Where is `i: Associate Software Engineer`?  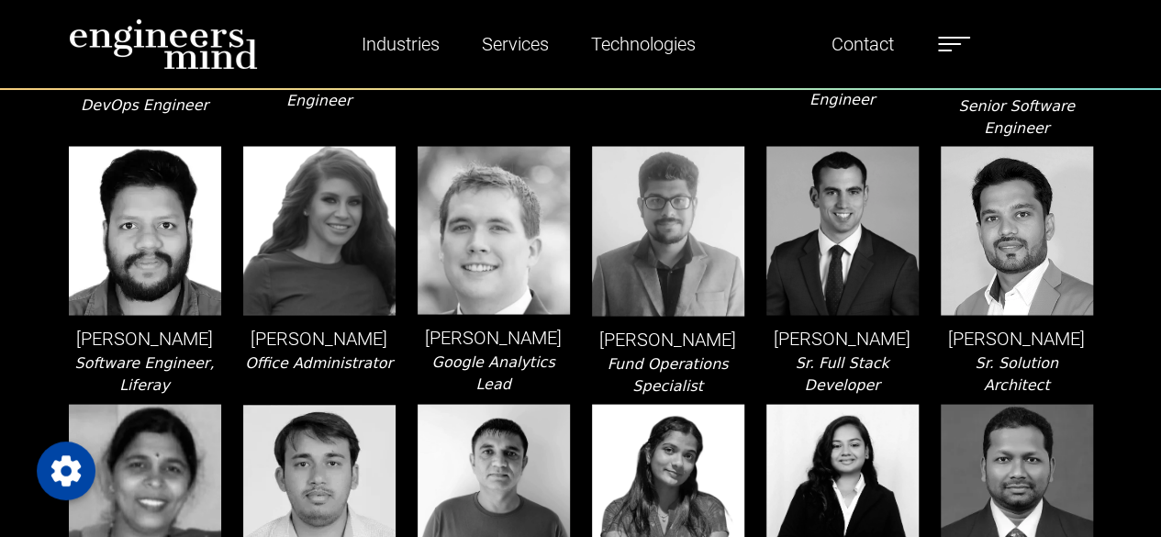
i: Associate Software Engineer is located at coordinates (319, 88).